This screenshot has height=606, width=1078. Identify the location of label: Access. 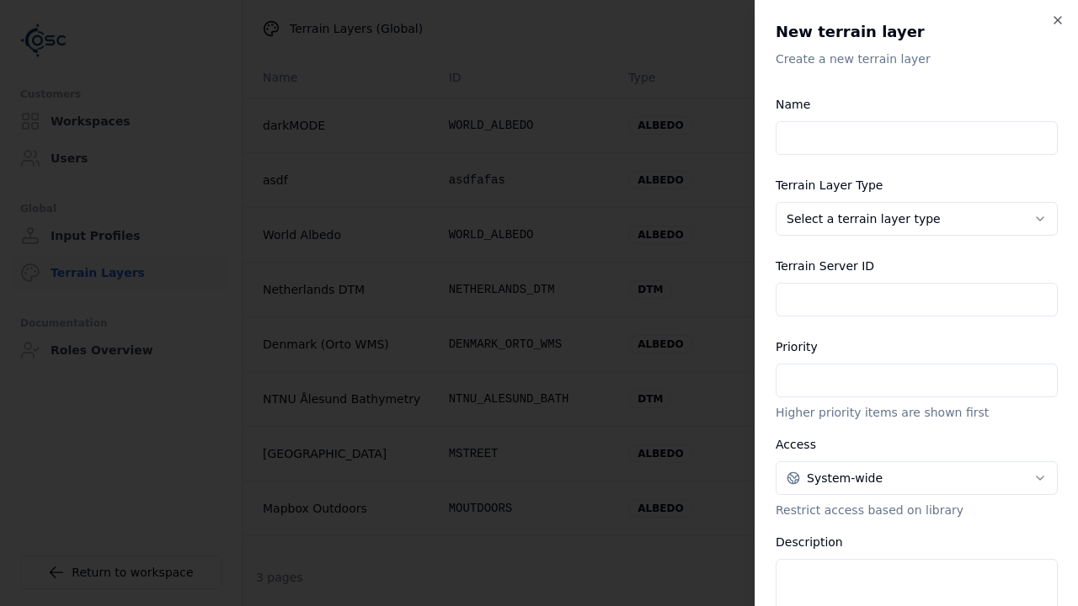
(796, 445).